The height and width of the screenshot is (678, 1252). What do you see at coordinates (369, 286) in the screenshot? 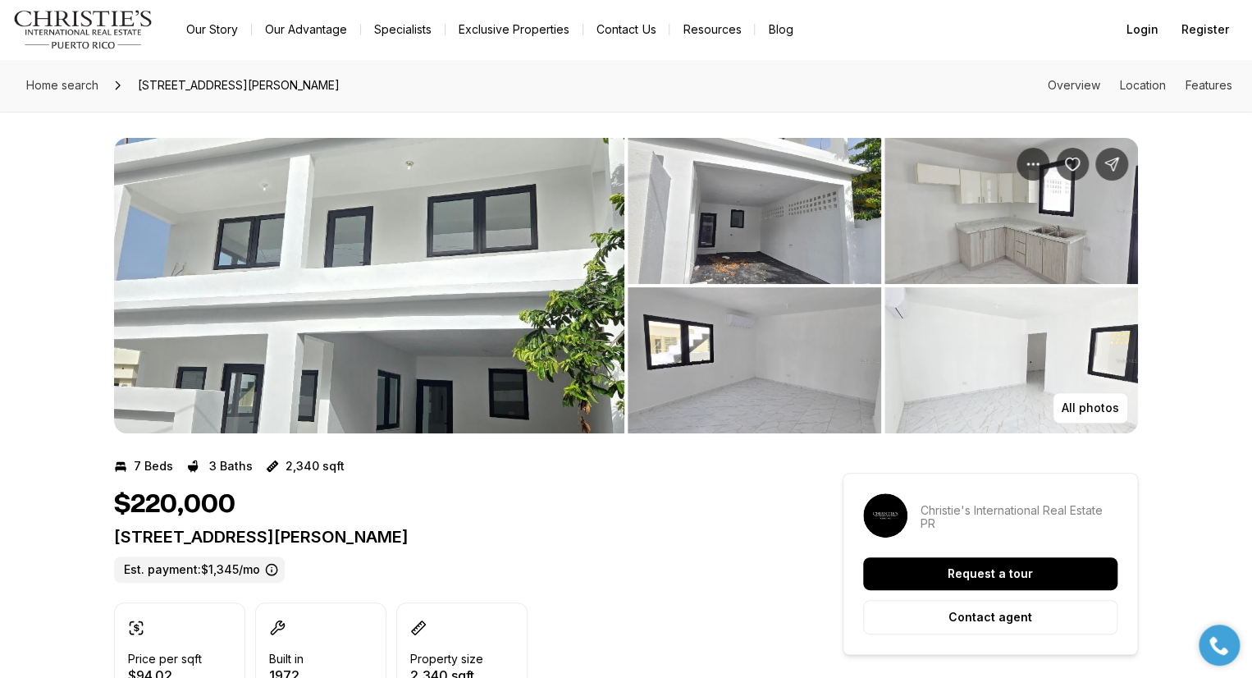
I see `li: 1 of 6` at bounding box center [369, 286].